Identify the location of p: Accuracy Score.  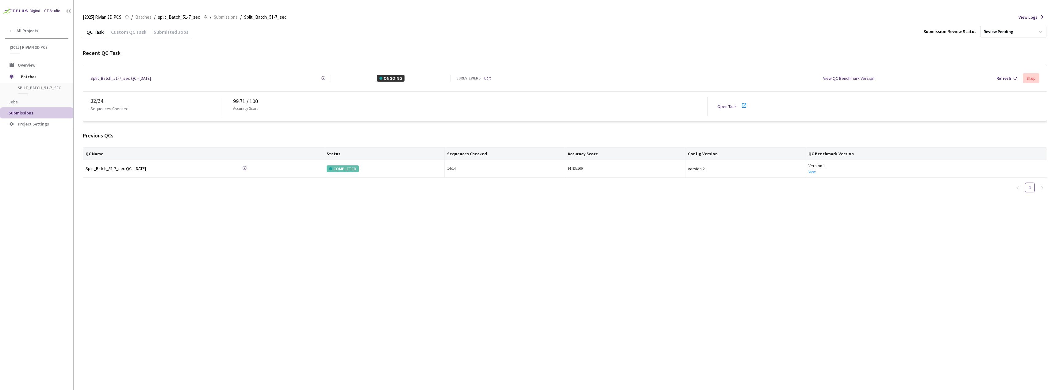
(246, 109).